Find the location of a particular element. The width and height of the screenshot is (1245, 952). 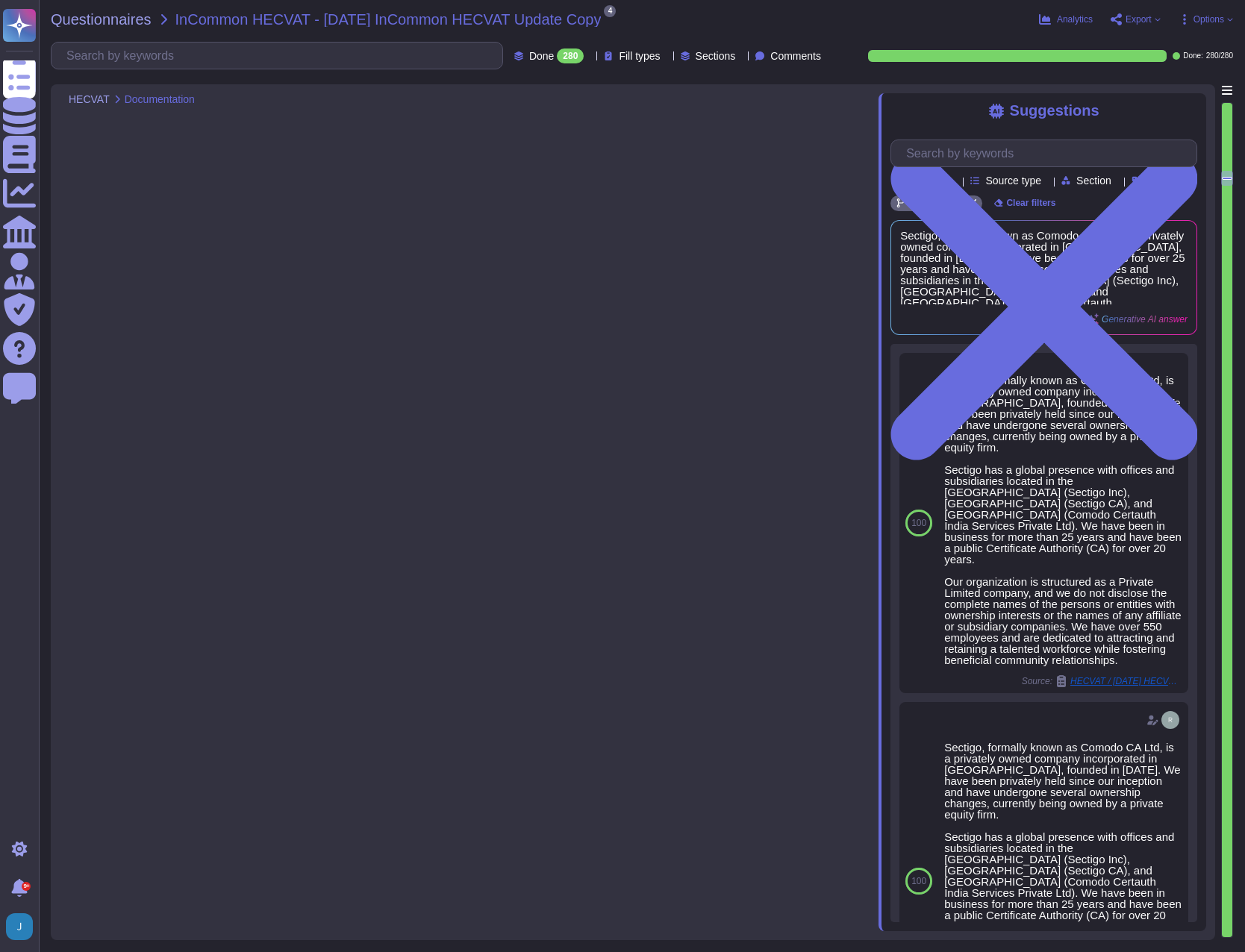

span: Export is located at coordinates (1138, 20).